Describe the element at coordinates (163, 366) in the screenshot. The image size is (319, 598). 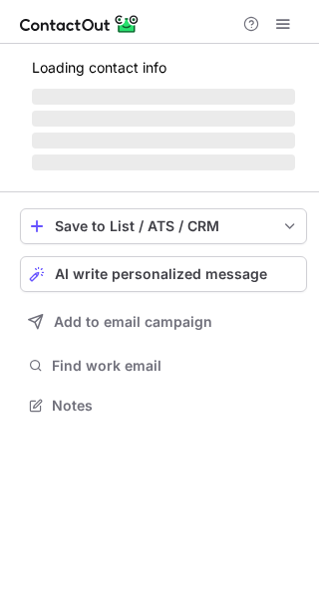
I see `button: Find work email` at that location.